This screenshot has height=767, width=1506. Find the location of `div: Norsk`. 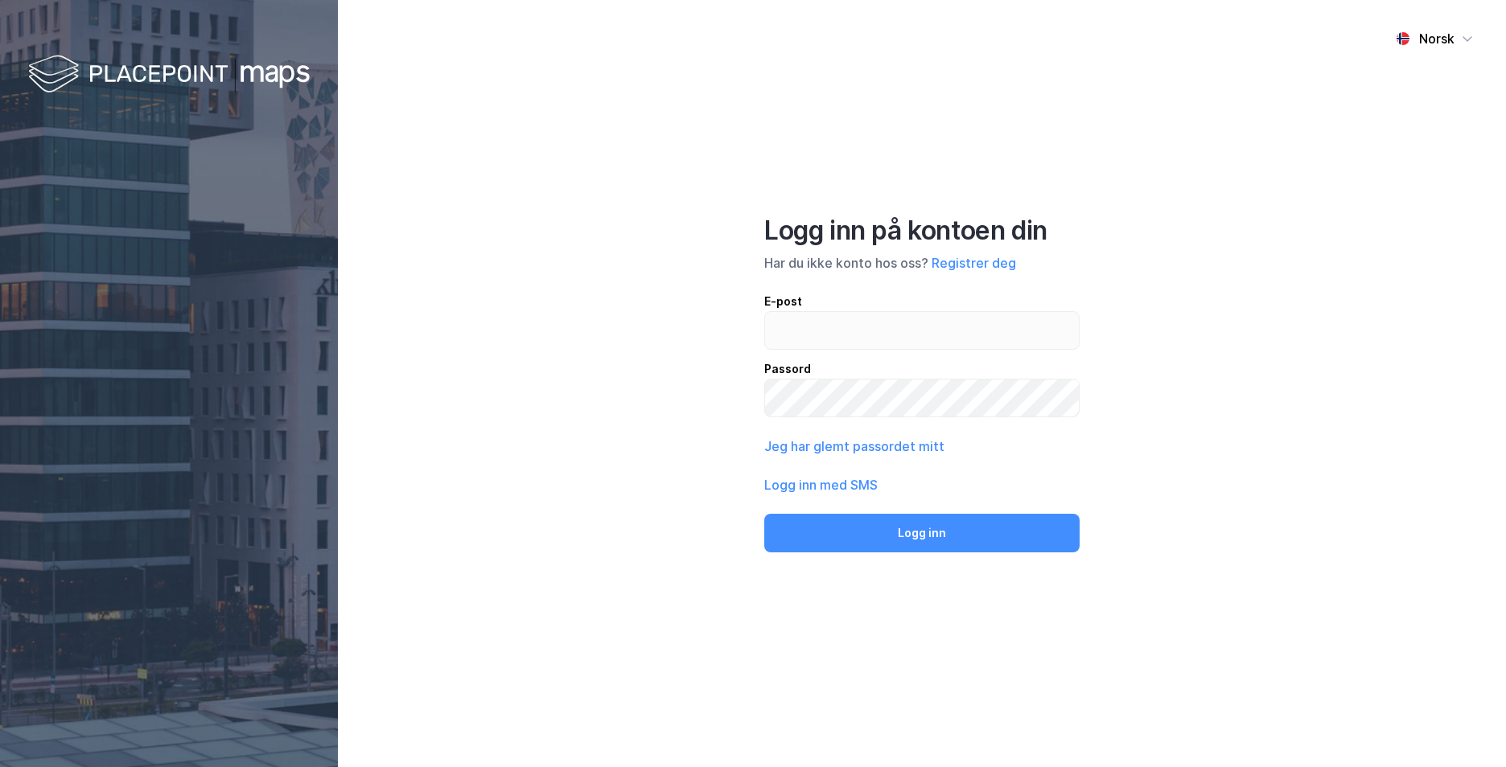

div: Norsk is located at coordinates (1437, 39).